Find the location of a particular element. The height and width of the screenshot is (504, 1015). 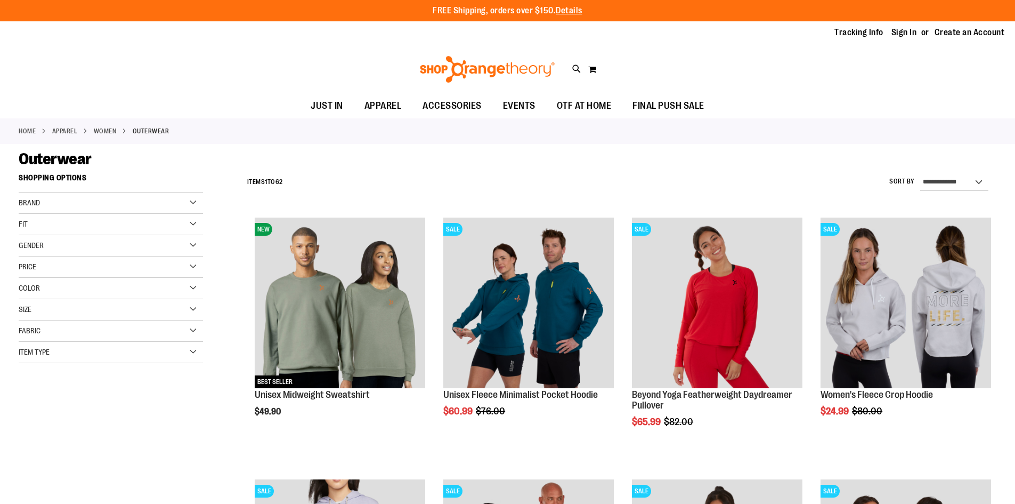

span: Item Type is located at coordinates (34, 352).